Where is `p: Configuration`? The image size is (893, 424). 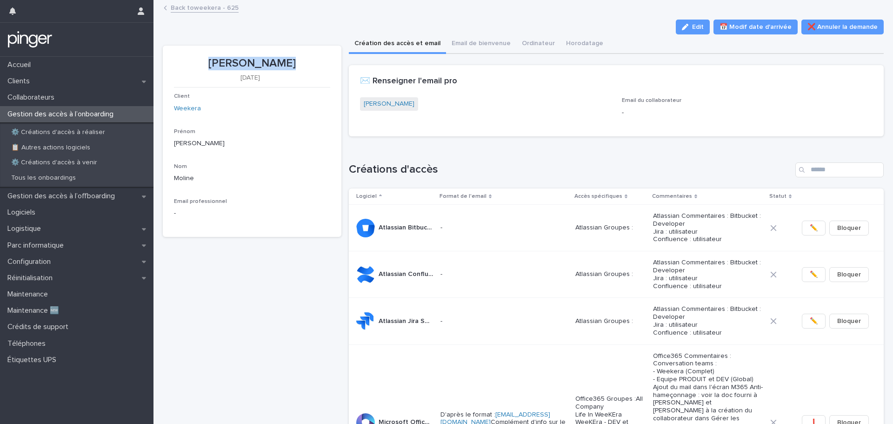 p: Configuration is located at coordinates (31, 261).